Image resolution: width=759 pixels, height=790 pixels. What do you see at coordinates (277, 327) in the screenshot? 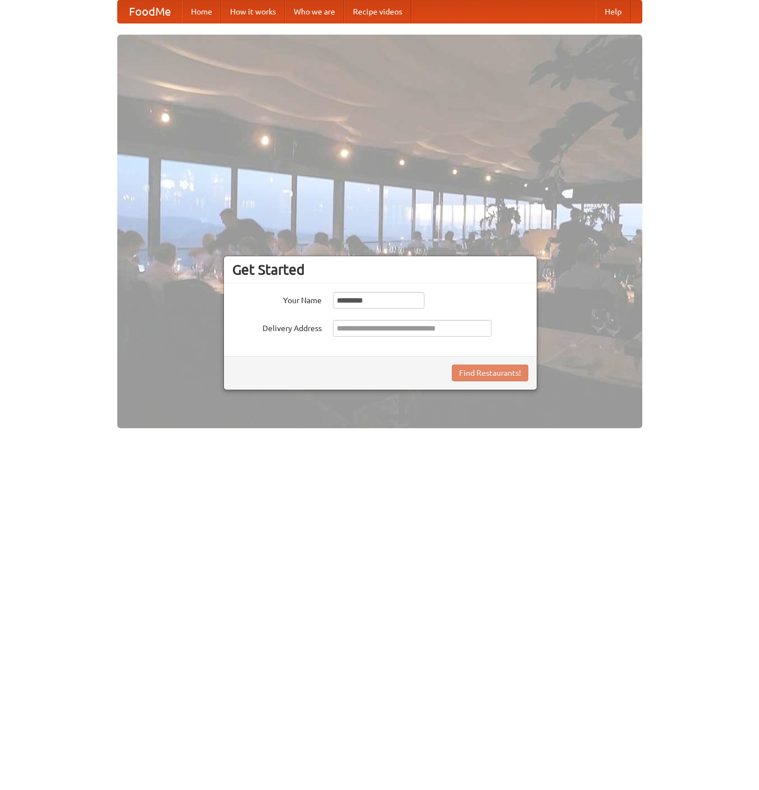
I see `label: Delivery Address` at bounding box center [277, 327].